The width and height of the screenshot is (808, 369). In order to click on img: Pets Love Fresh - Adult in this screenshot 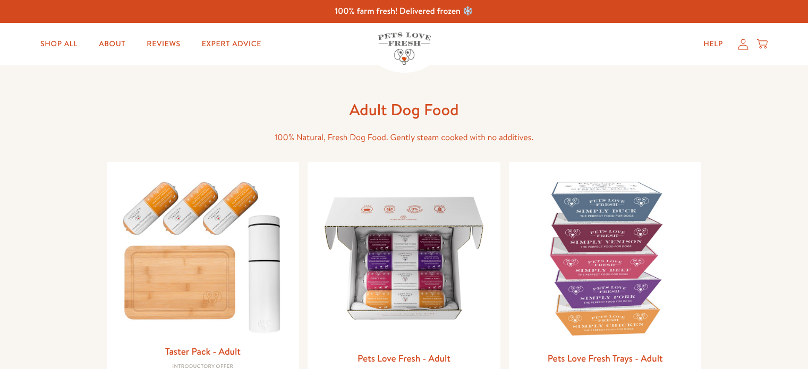, I will do `click(404, 258)`.